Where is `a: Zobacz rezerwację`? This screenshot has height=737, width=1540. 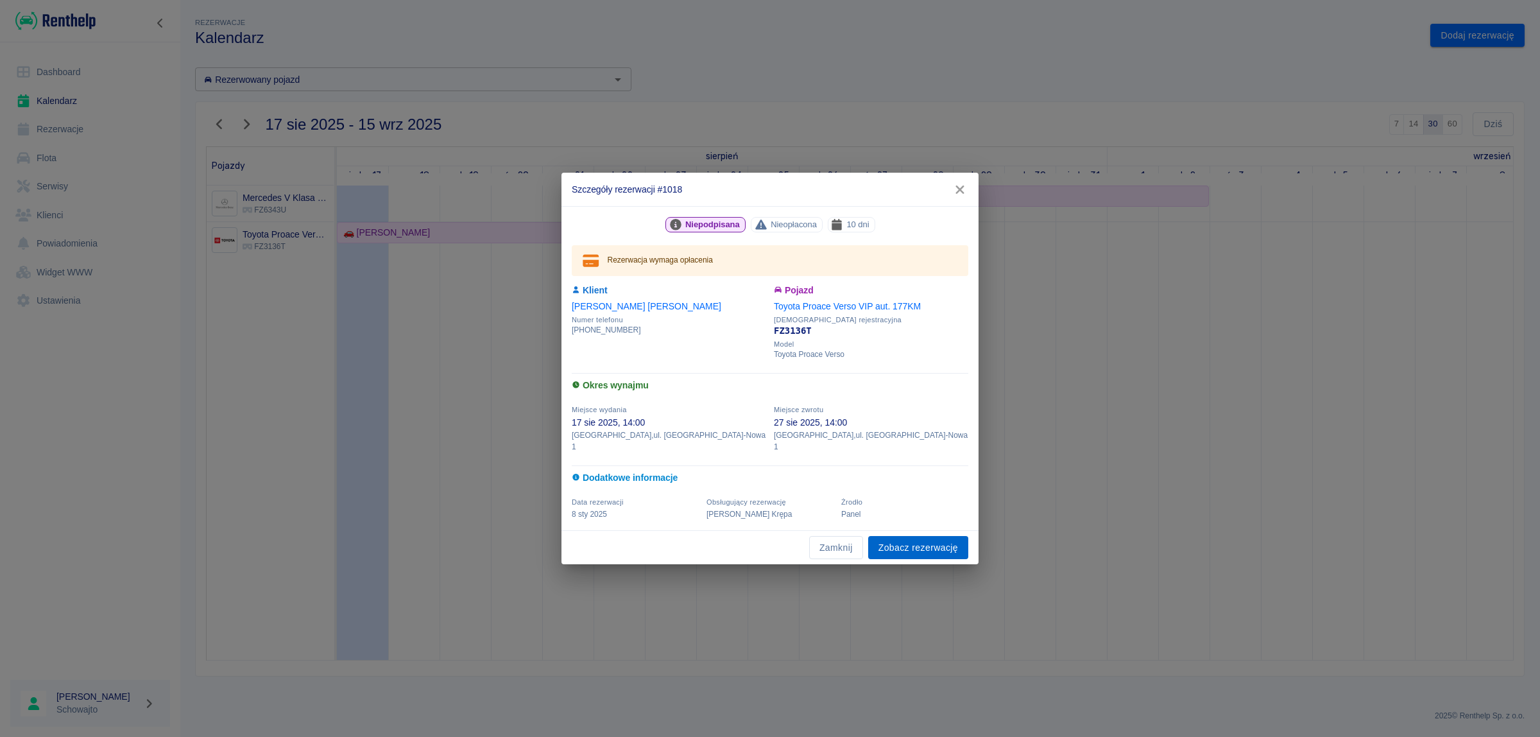
a: Zobacz rezerwację is located at coordinates (918, 547).